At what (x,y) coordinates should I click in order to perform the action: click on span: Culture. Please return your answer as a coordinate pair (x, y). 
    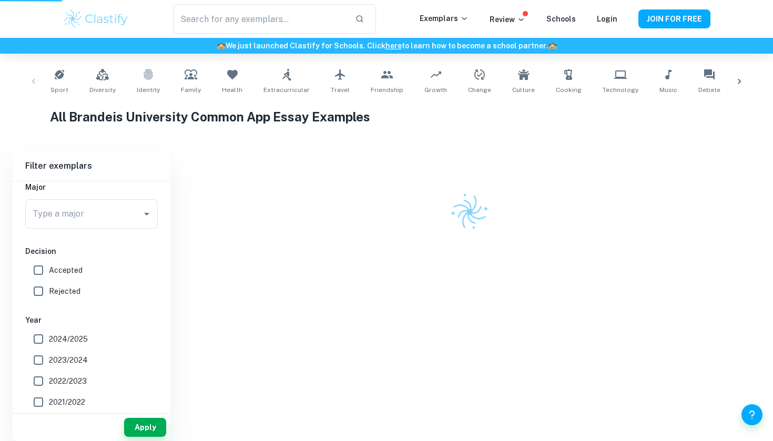
    Looking at the image, I should click on (523, 90).